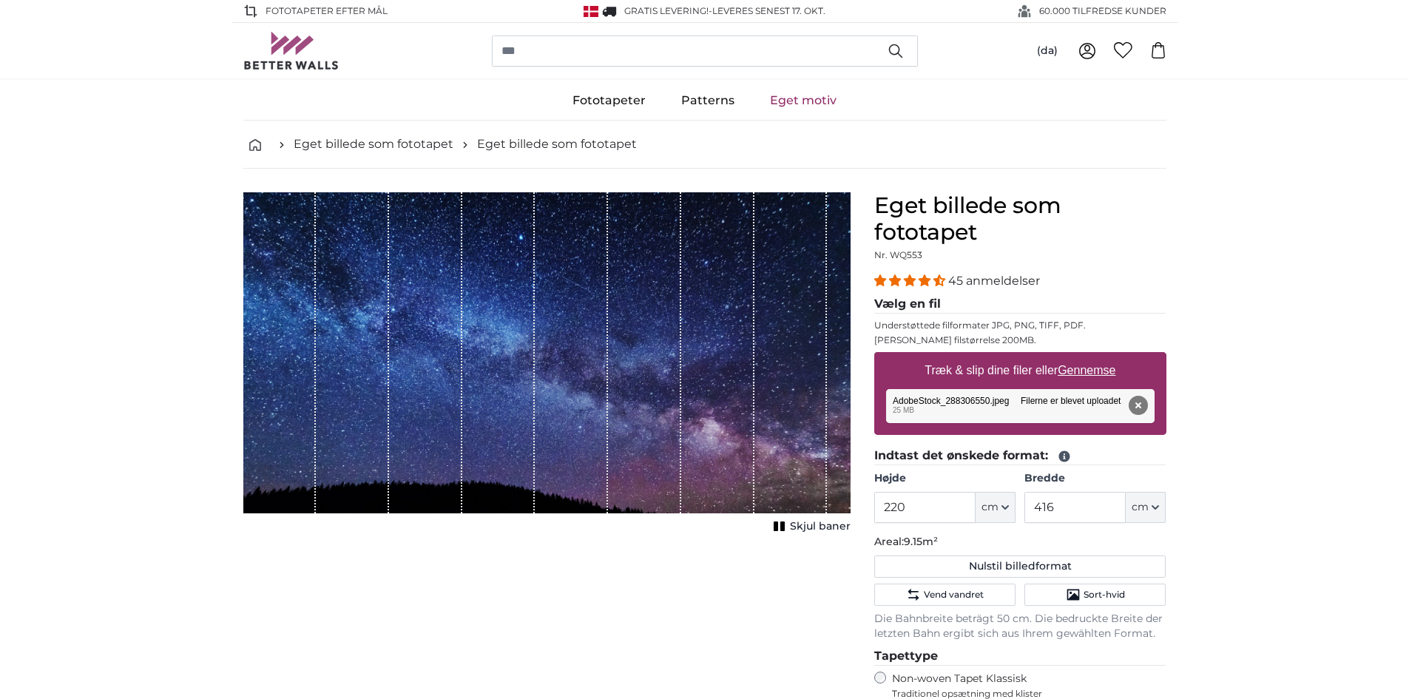 Image resolution: width=1409 pixels, height=699 pixels. What do you see at coordinates (1020, 371) in the screenshot?
I see `label: Træk & slip dine filer eller` at bounding box center [1020, 371].